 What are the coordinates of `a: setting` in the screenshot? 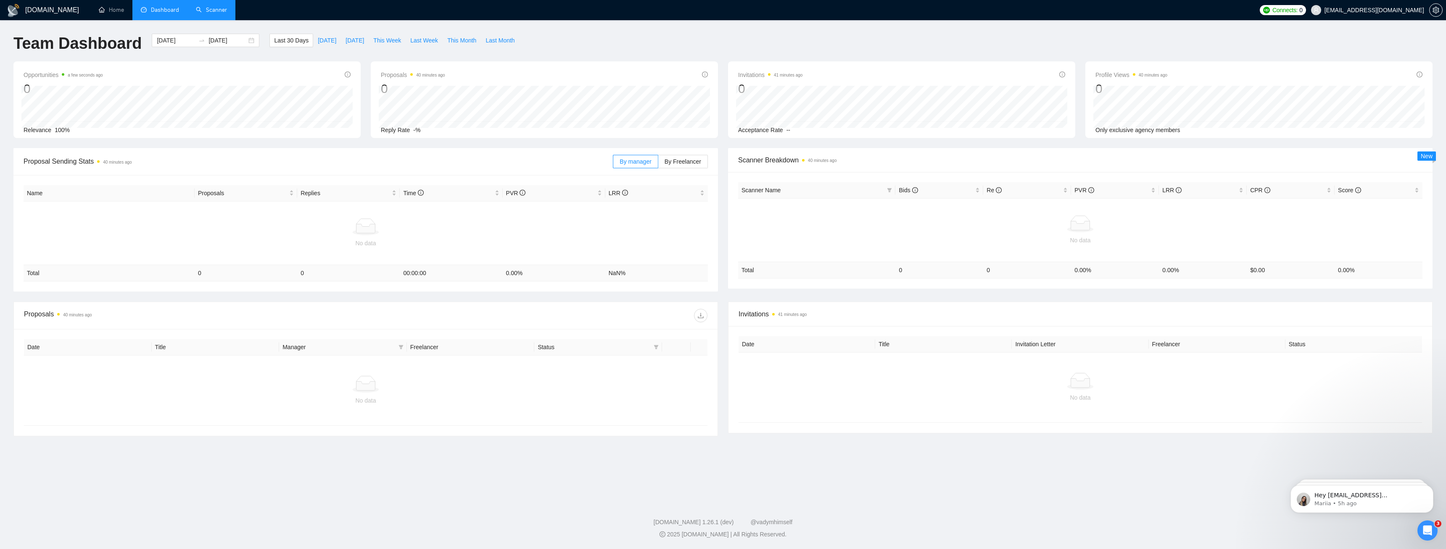 It's located at (1436, 10).